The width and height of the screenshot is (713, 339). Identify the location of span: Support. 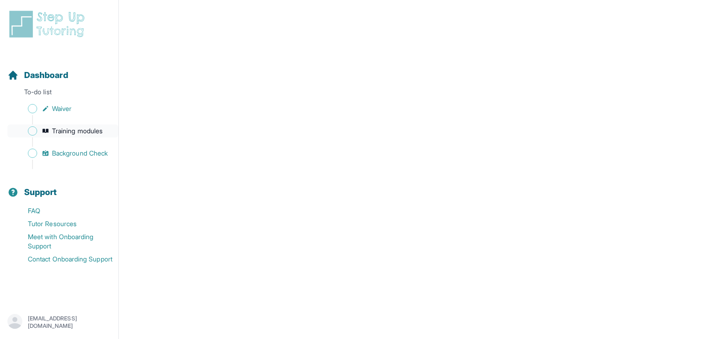
(40, 192).